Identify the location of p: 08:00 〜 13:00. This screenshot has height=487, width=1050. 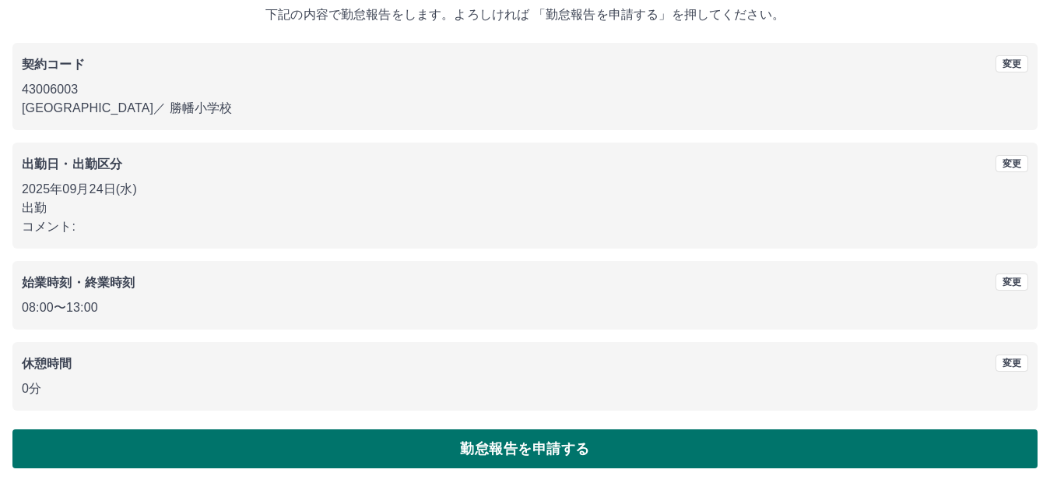
(525, 308).